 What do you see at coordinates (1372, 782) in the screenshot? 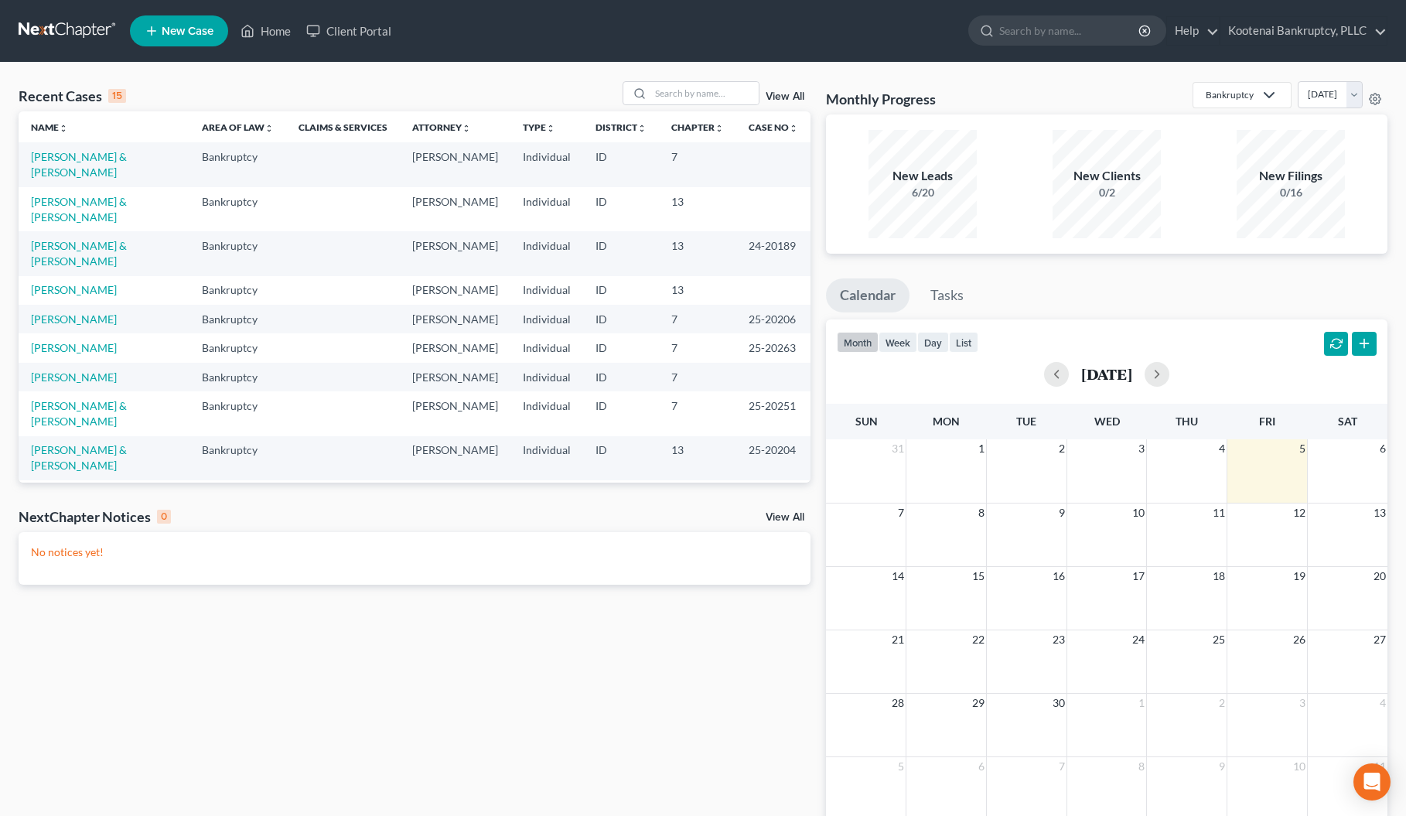
I see `div: Open Intercom Messenger` at bounding box center [1372, 782].